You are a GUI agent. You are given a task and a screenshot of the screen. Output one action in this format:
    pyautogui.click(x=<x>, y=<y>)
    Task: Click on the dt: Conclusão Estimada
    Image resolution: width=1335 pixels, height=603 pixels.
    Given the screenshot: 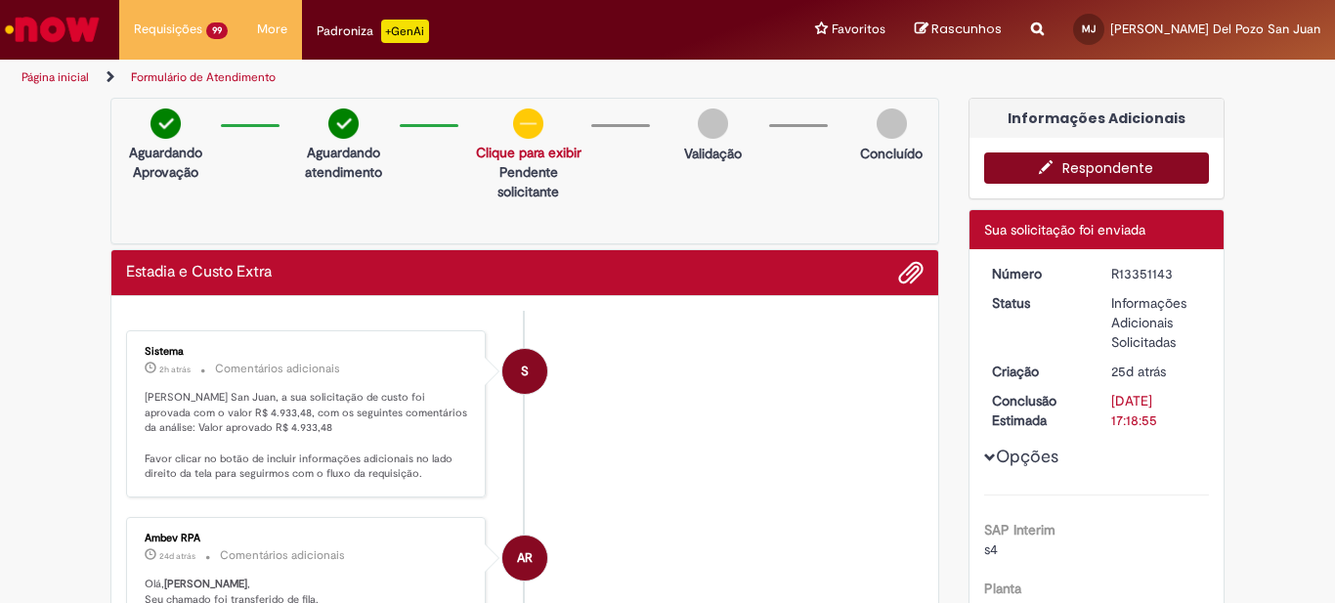 What is the action you would take?
    pyautogui.click(x=1037, y=411)
    